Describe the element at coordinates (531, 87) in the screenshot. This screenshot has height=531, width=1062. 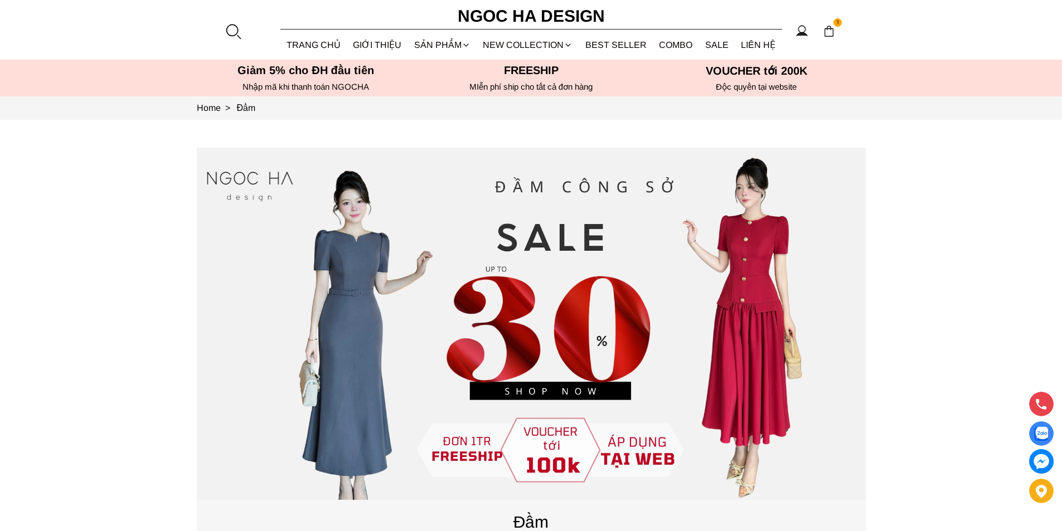
I see `h6: MIễn phí ship cho tất cả đơn hàng` at that location.